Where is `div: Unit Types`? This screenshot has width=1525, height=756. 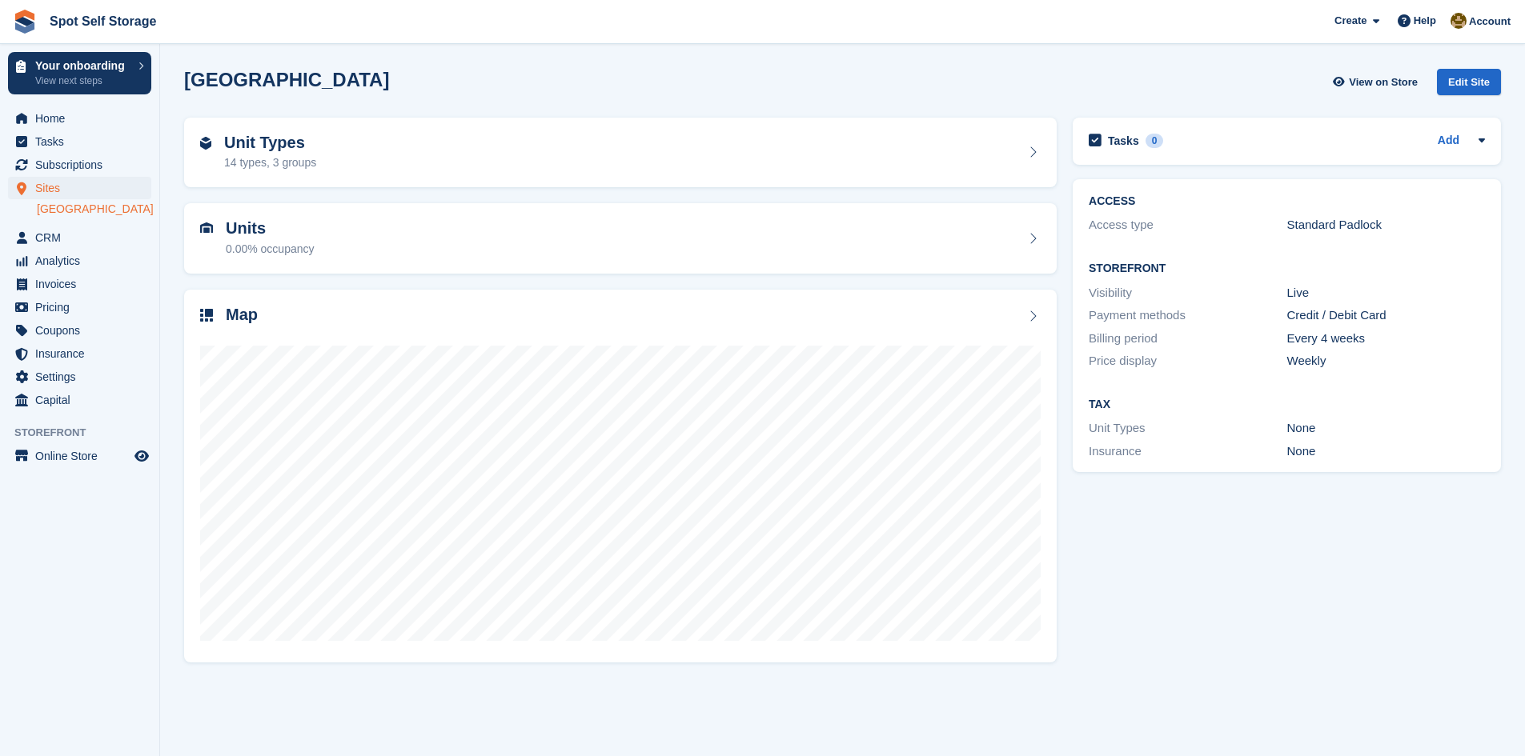 div: Unit Types is located at coordinates (1187, 428).